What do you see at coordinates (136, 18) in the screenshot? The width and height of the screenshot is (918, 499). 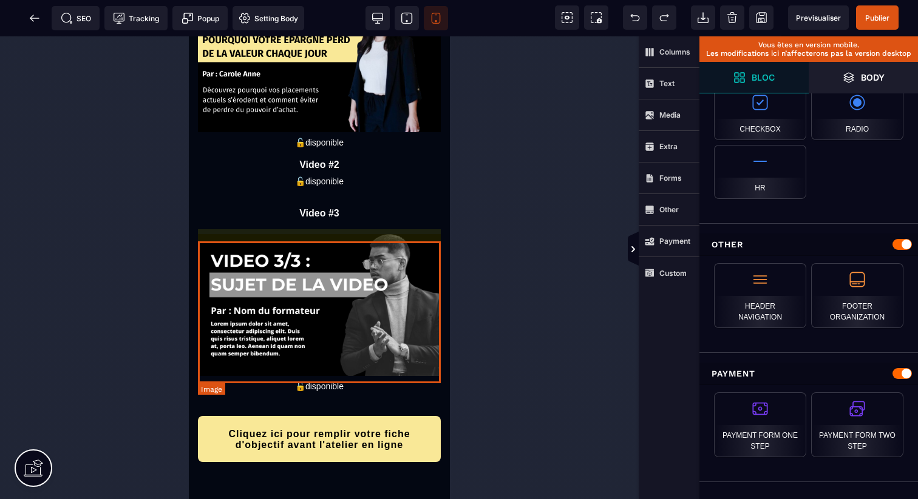 I see `span: Tracking` at bounding box center [136, 18].